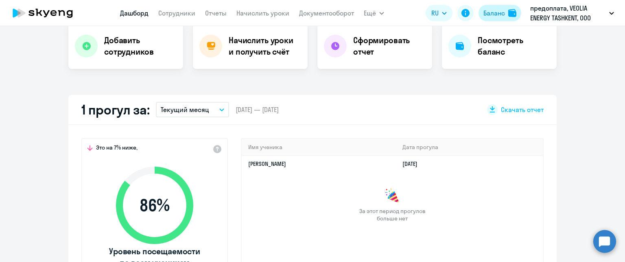 The image size is (625, 262). Describe the element at coordinates (435, 13) in the screenshot. I see `span: RU` at that location.